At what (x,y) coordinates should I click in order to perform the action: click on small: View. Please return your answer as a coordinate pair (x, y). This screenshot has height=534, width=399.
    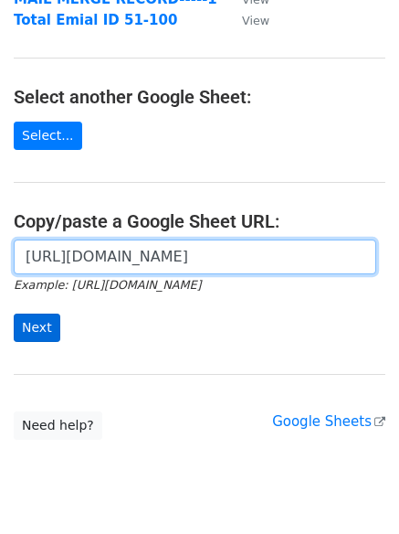
    Looking at the image, I should click on (256, 20).